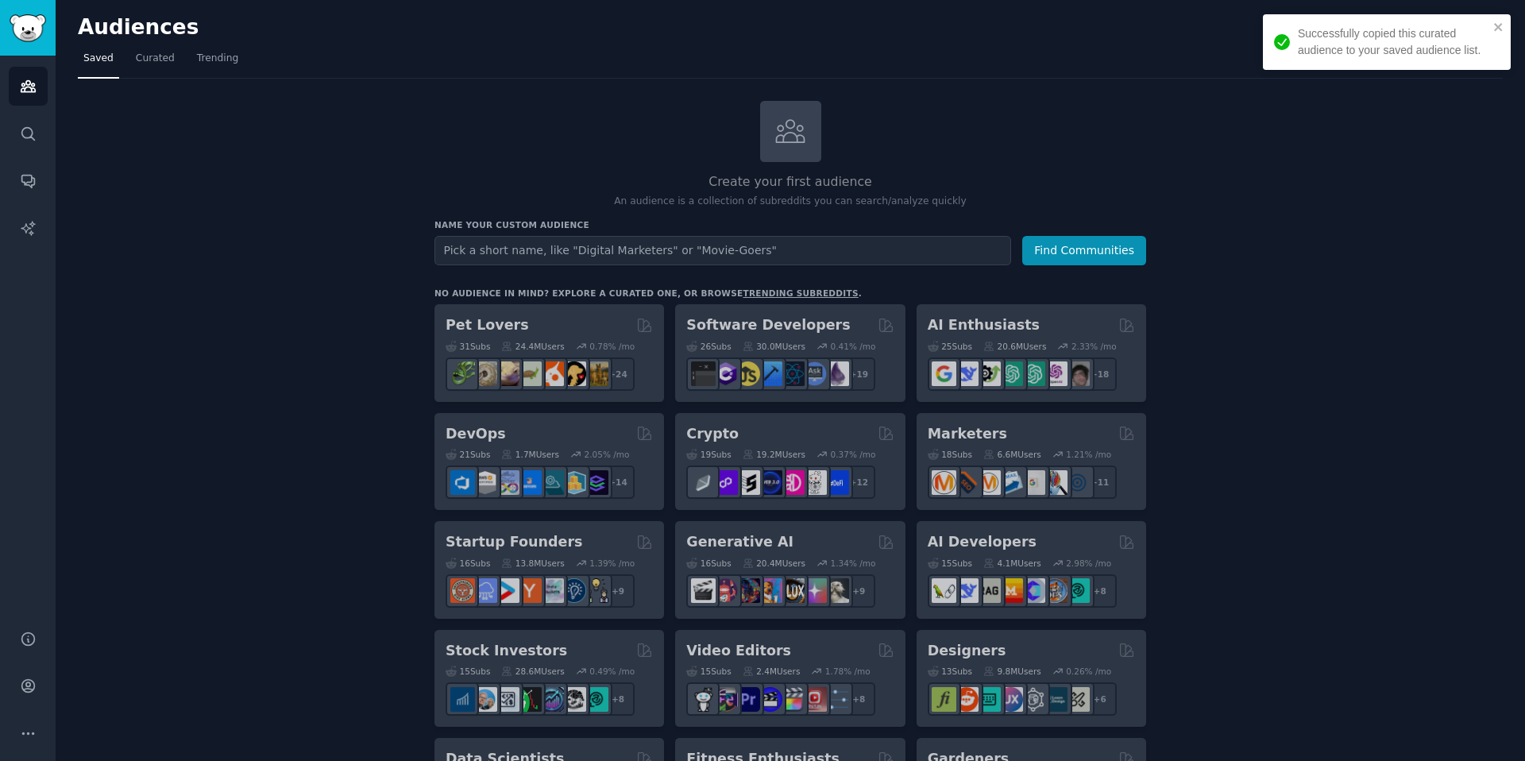  Describe the element at coordinates (723, 250) in the screenshot. I see `input: Pick a short name, like "Digital Marketers" or "Movie-Goers"` at that location.